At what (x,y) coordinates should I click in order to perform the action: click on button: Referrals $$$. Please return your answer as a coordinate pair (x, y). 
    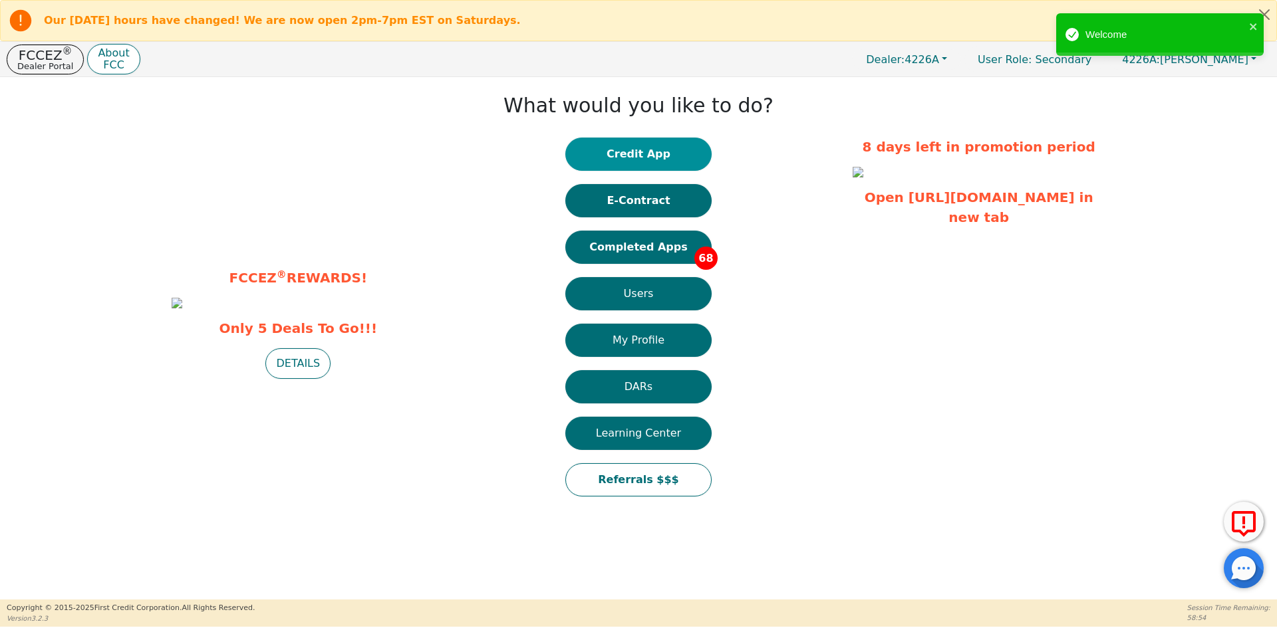
    Looking at the image, I should click on (638, 480).